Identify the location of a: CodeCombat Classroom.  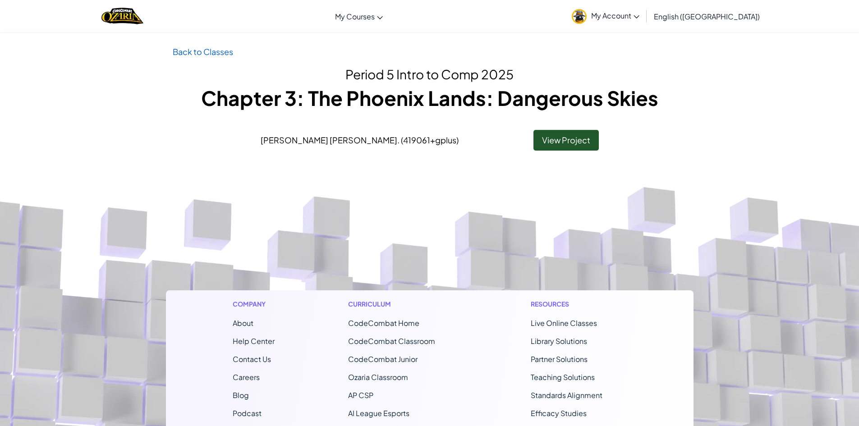
(391, 341).